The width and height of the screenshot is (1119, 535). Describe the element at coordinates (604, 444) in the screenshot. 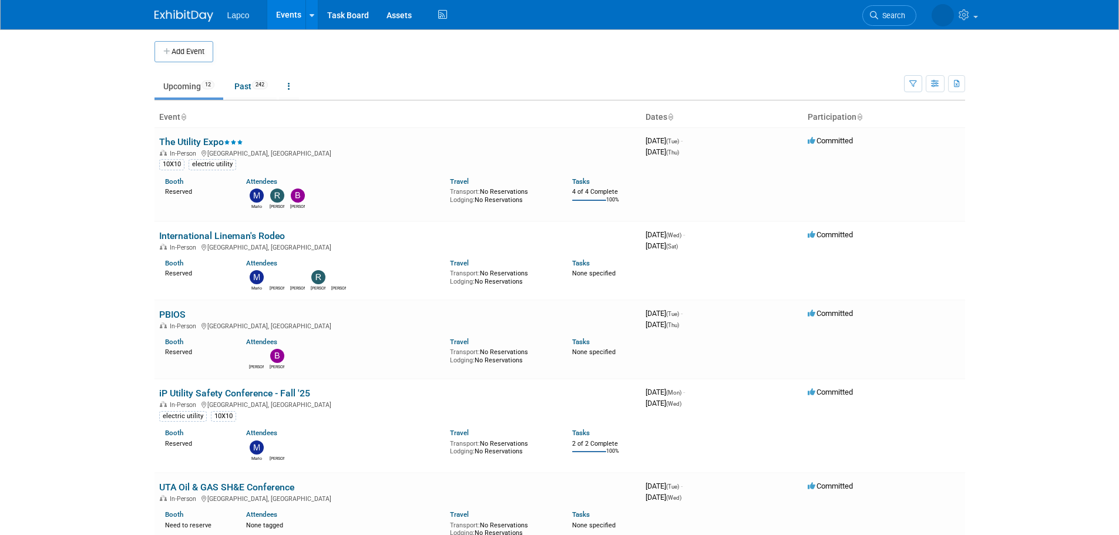

I see `div: 2 of 2 Complete` at that location.